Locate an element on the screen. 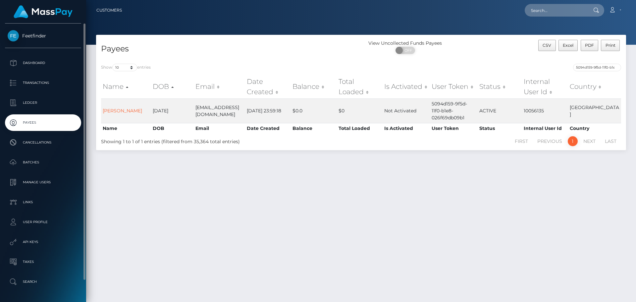 Image resolution: width=636 pixels, height=302 pixels. td: $0 is located at coordinates (360, 111).